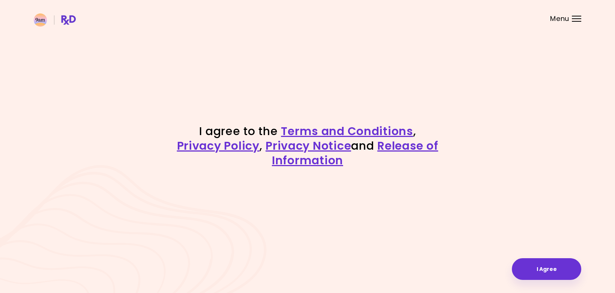 This screenshot has height=293, width=615. Describe the element at coordinates (559, 19) in the screenshot. I see `span: Menu` at that location.